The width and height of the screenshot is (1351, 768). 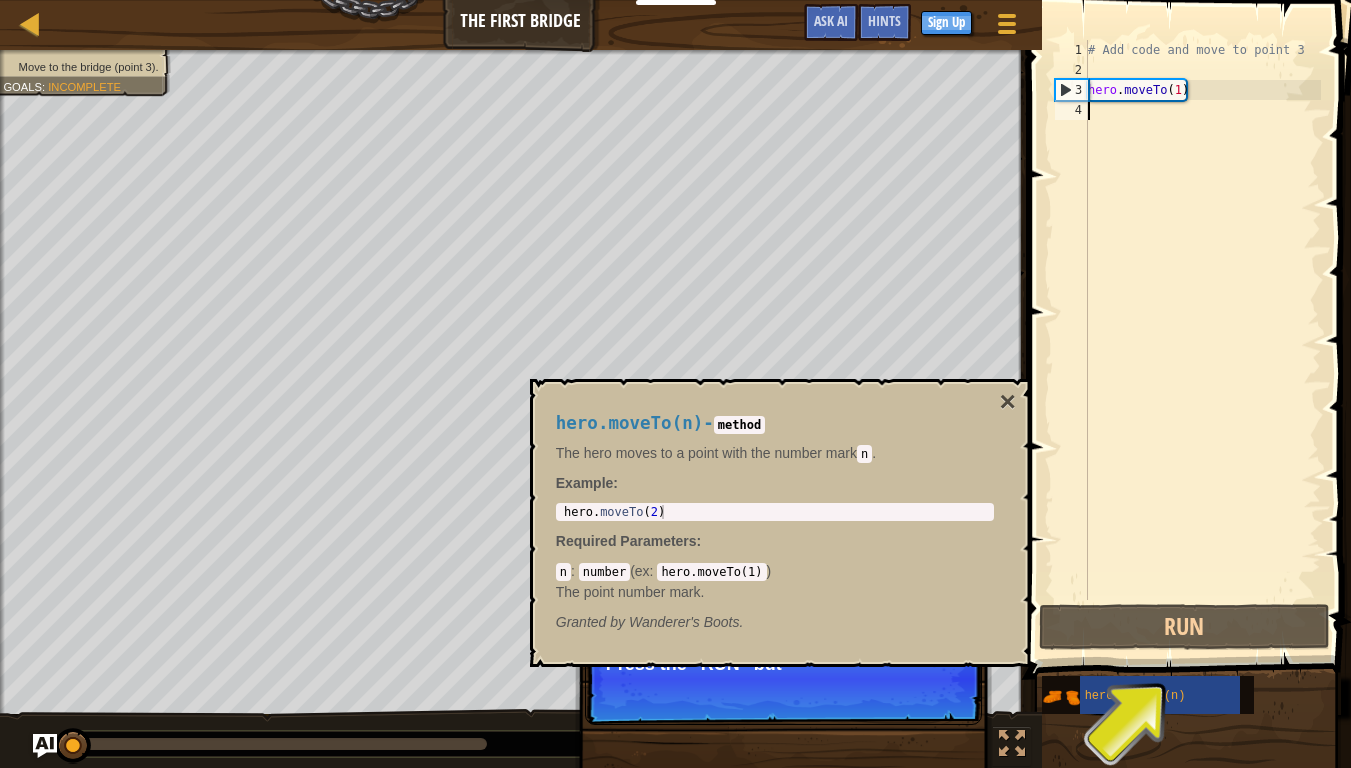 What do you see at coordinates (650, 622) in the screenshot?
I see `em: Wanderer's Boots.` at bounding box center [650, 622].